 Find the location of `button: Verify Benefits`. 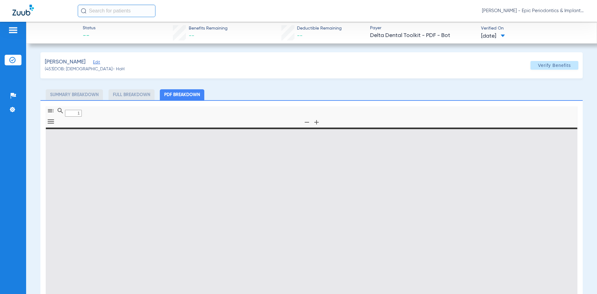

button: Verify Benefits is located at coordinates (554, 65).